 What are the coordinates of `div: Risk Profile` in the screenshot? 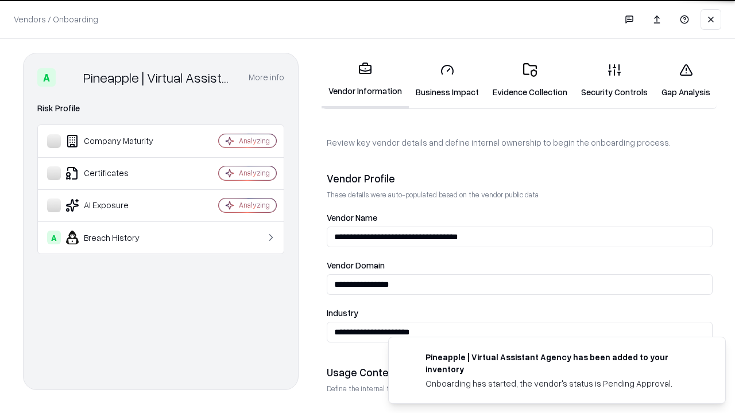 It's located at (161, 109).